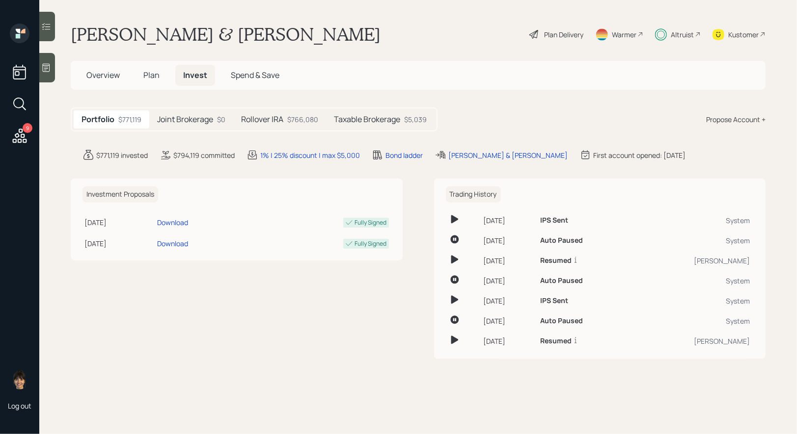  I want to click on div: Warmer, so click(624, 34).